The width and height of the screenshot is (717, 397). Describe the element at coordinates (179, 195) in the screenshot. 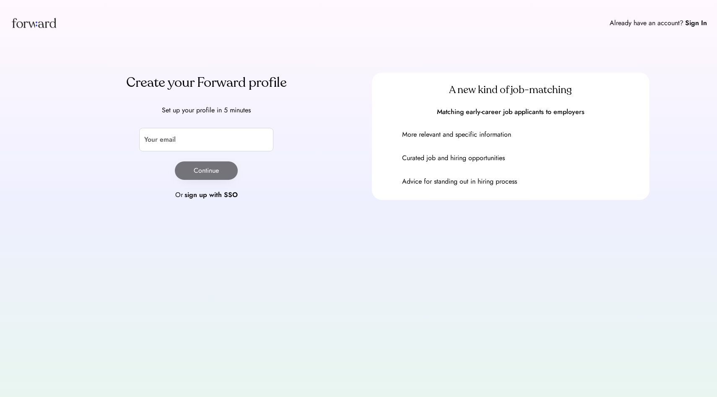

I see `div: Or` at that location.